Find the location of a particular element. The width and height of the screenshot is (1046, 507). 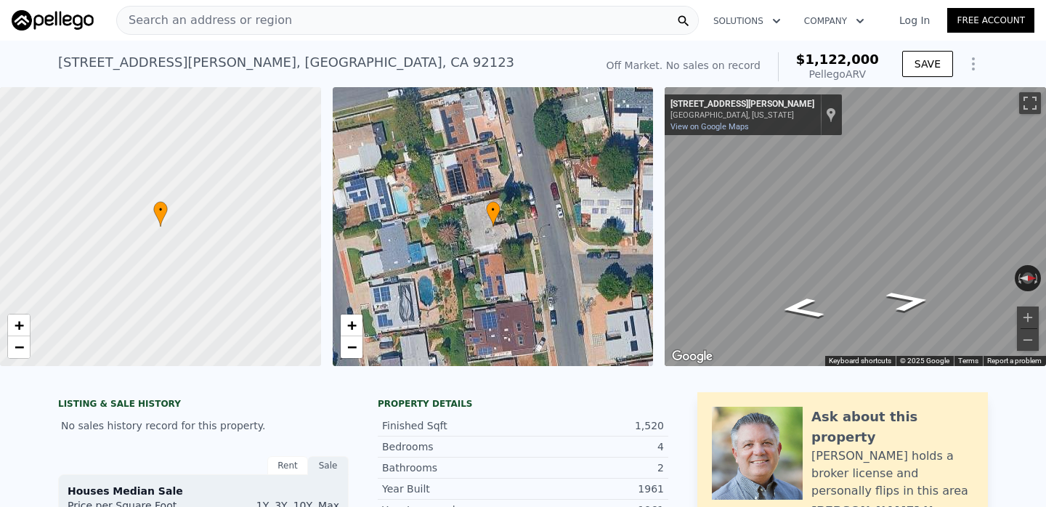

path: Go North, Larkin Pl is located at coordinates (908, 301).